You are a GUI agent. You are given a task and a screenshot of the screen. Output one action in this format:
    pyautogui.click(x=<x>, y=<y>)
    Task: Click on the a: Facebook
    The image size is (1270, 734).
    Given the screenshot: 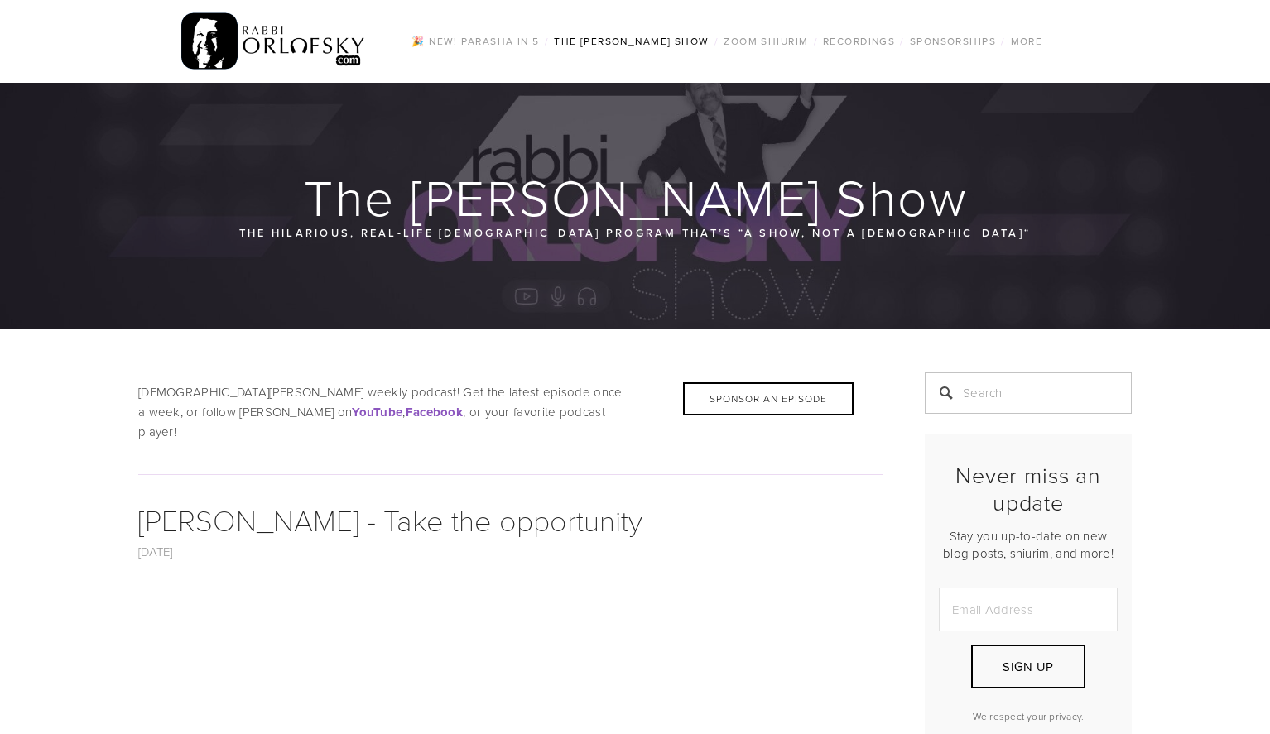 What is the action you would take?
    pyautogui.click(x=434, y=411)
    